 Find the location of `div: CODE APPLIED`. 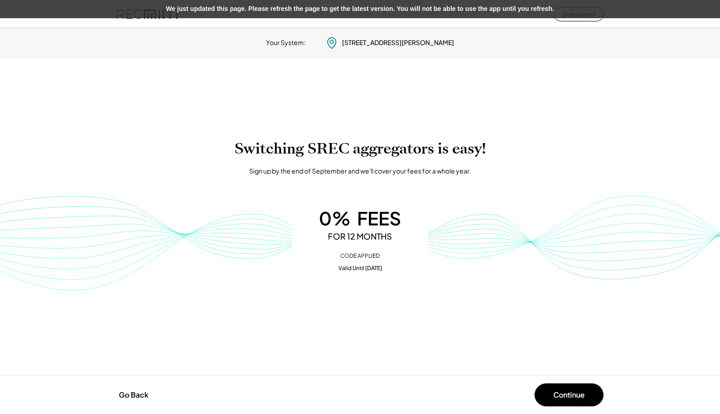

div: CODE APPLIED is located at coordinates (360, 256).